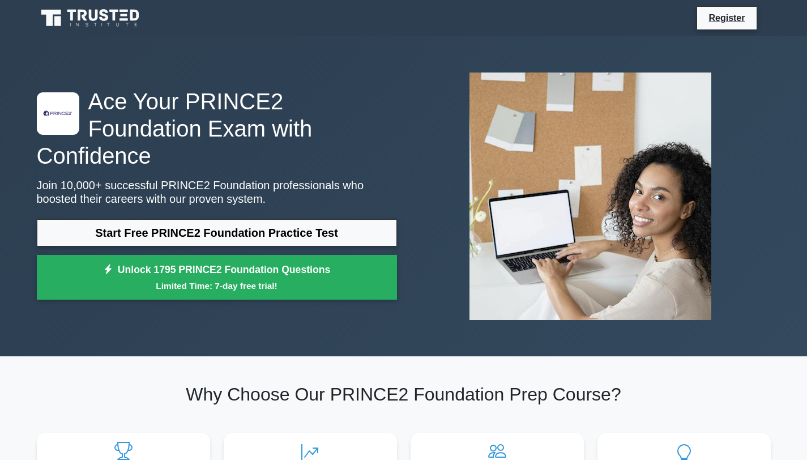  I want to click on h1: Ace Your PRINCE2 Foundation Exam with Confidence, so click(217, 129).